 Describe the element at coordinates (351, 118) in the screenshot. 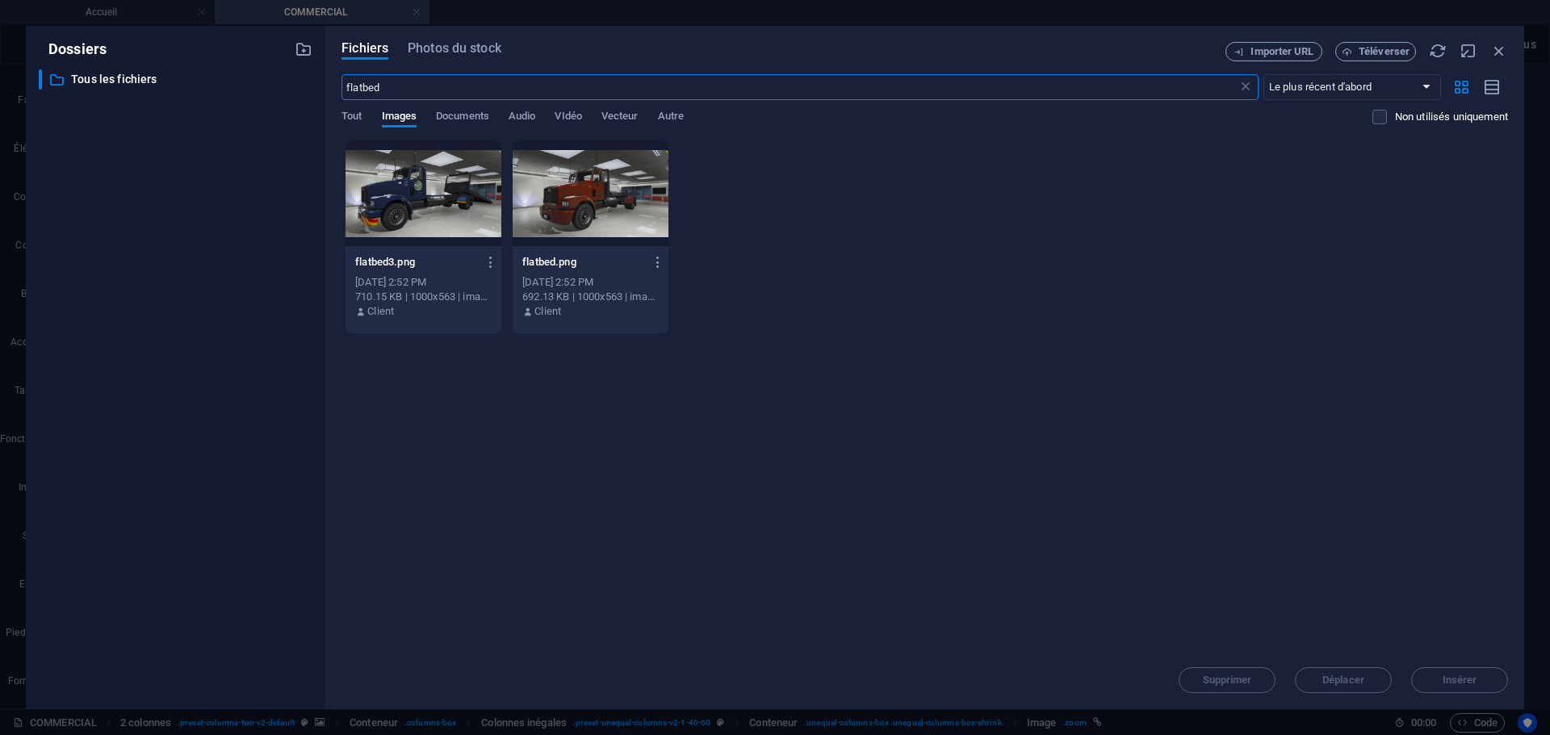

I see `span: Tout` at that location.